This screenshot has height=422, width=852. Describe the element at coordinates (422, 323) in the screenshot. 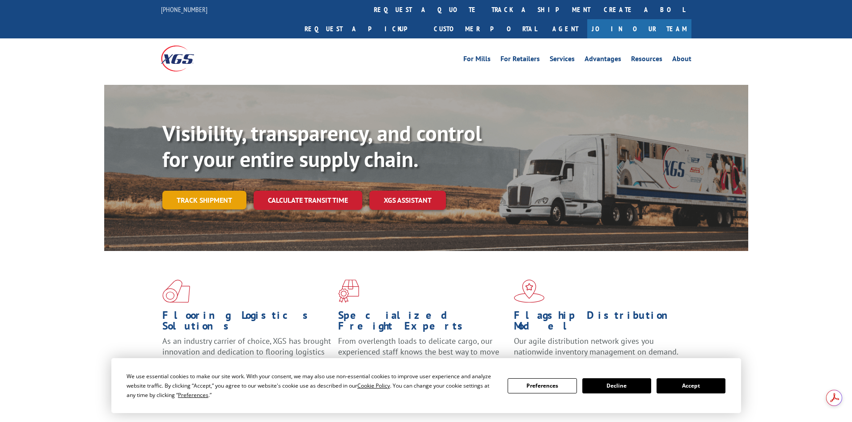

I see `h1: Specialized Freight Experts` at that location.